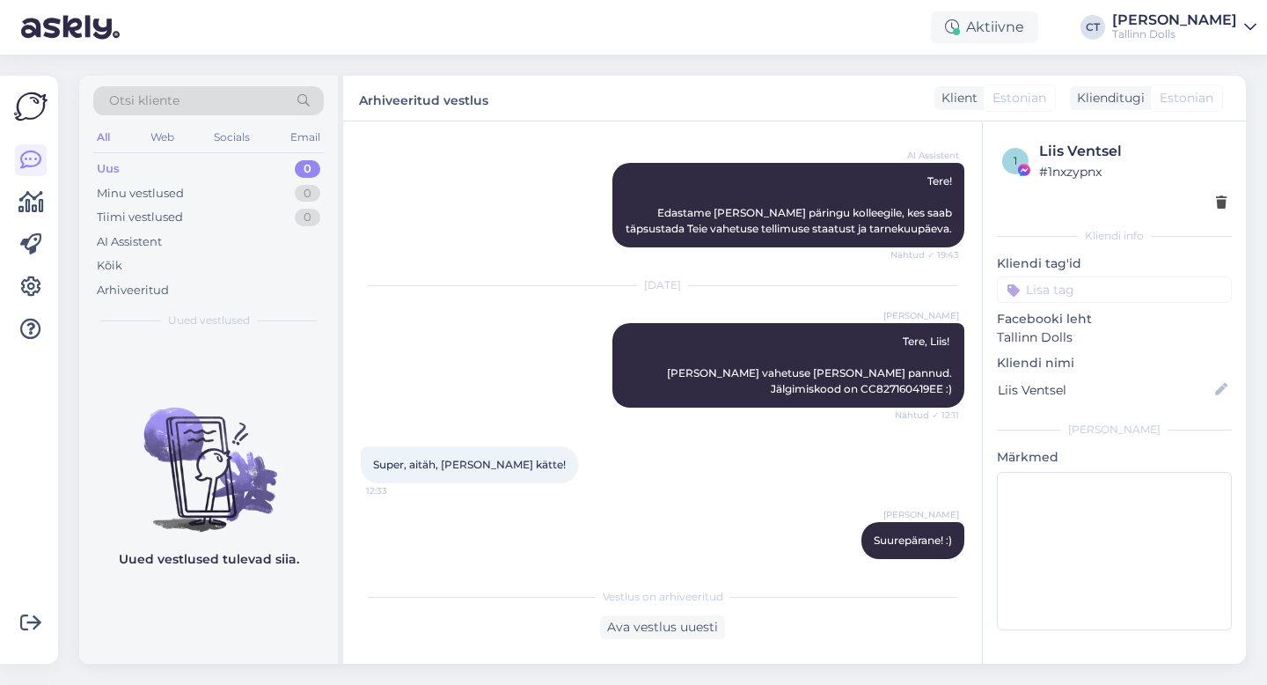  I want to click on span: Otsi kliente, so click(144, 100).